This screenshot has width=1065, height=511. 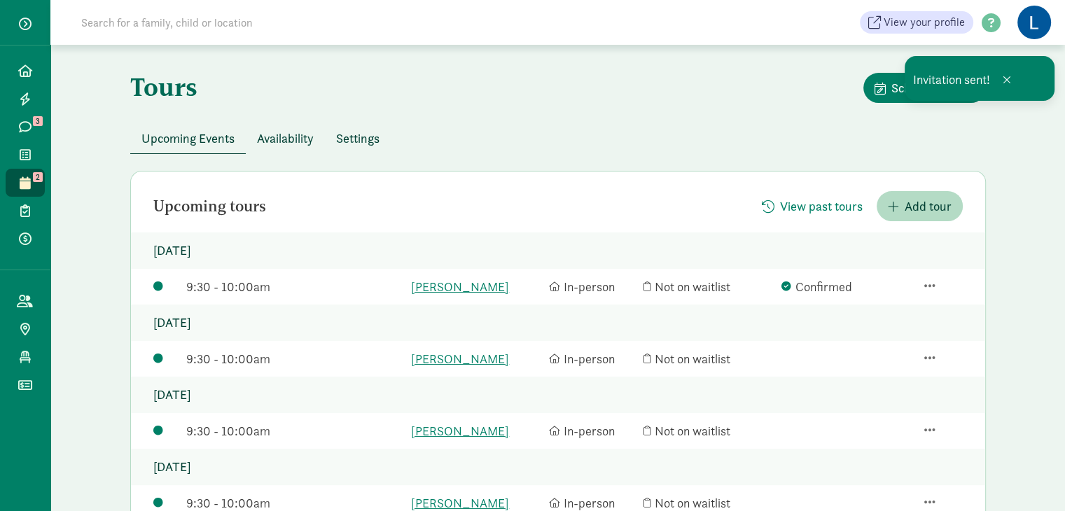 What do you see at coordinates (209, 207) in the screenshot?
I see `h2: Upcoming tours` at bounding box center [209, 207].